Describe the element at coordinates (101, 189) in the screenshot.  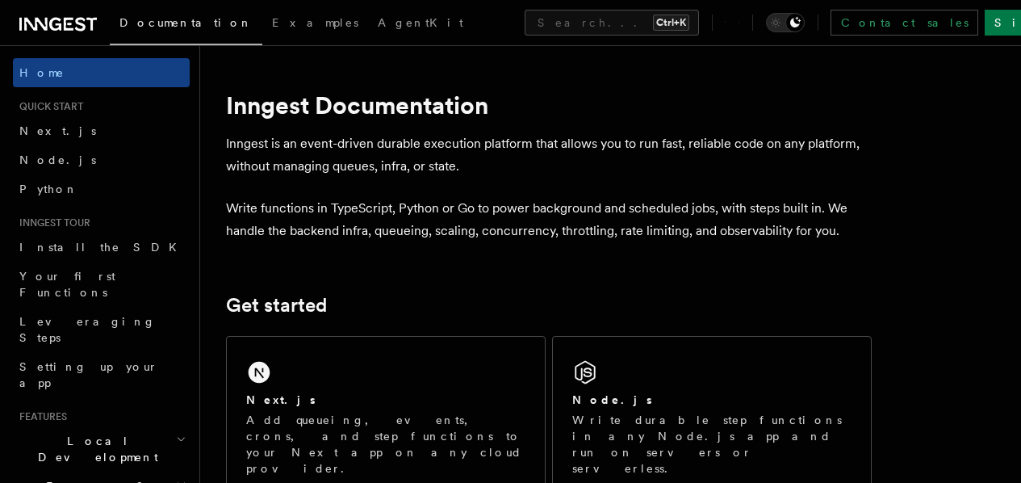
I see `a: Python` at that location.